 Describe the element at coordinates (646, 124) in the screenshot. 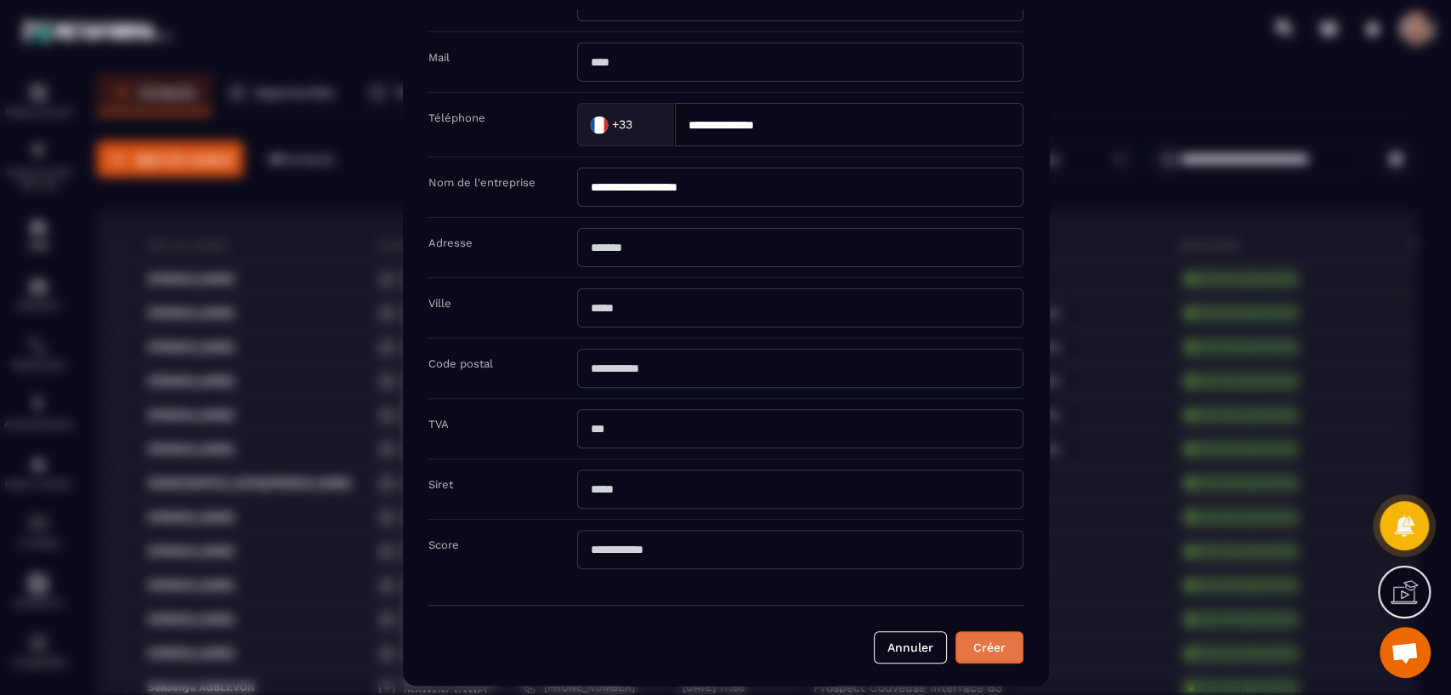

I see `input: Search for option` at that location.